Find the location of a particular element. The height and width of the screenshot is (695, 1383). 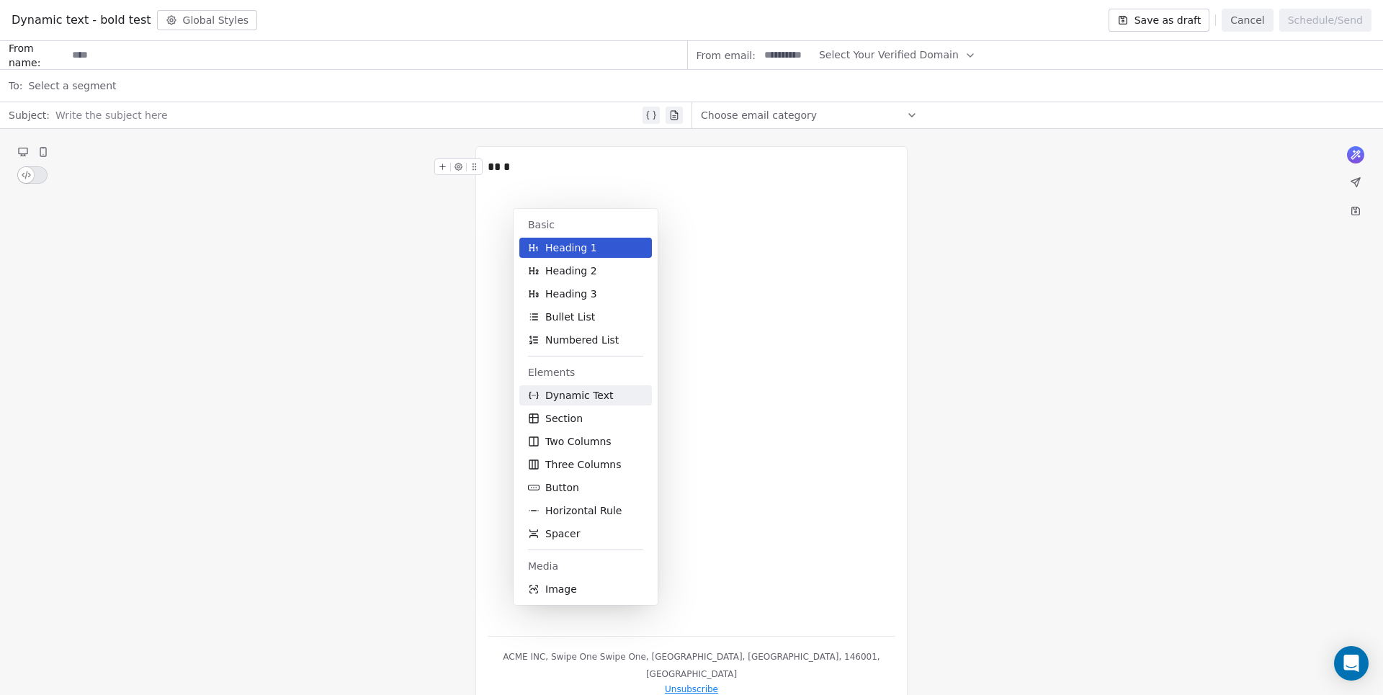

span: Image is located at coordinates (561, 589).